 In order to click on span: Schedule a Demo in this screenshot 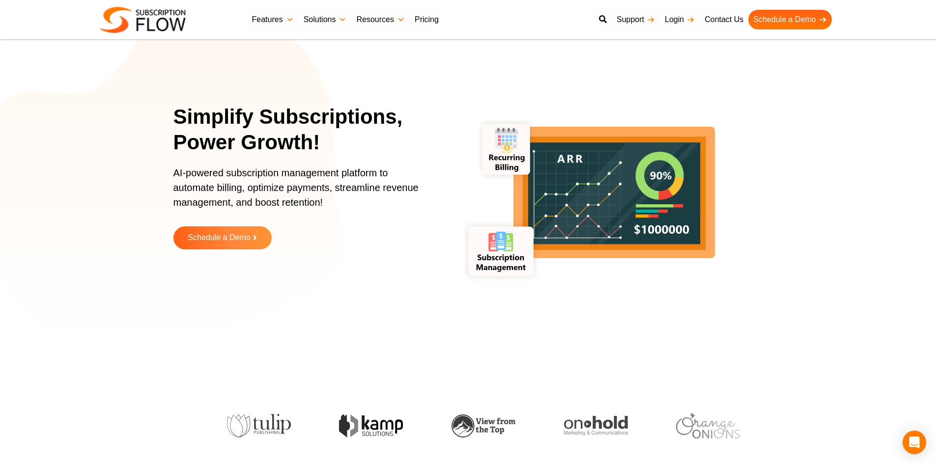, I will do `click(219, 238)`.